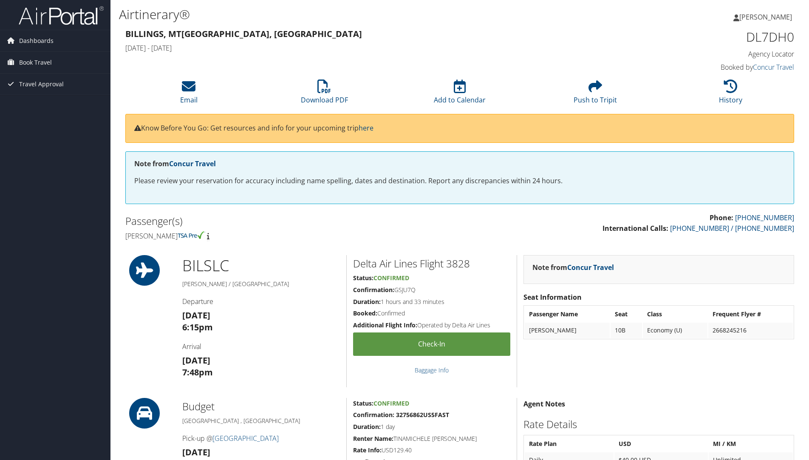 The height and width of the screenshot is (460, 809). I want to click on span: Dashboards, so click(36, 41).